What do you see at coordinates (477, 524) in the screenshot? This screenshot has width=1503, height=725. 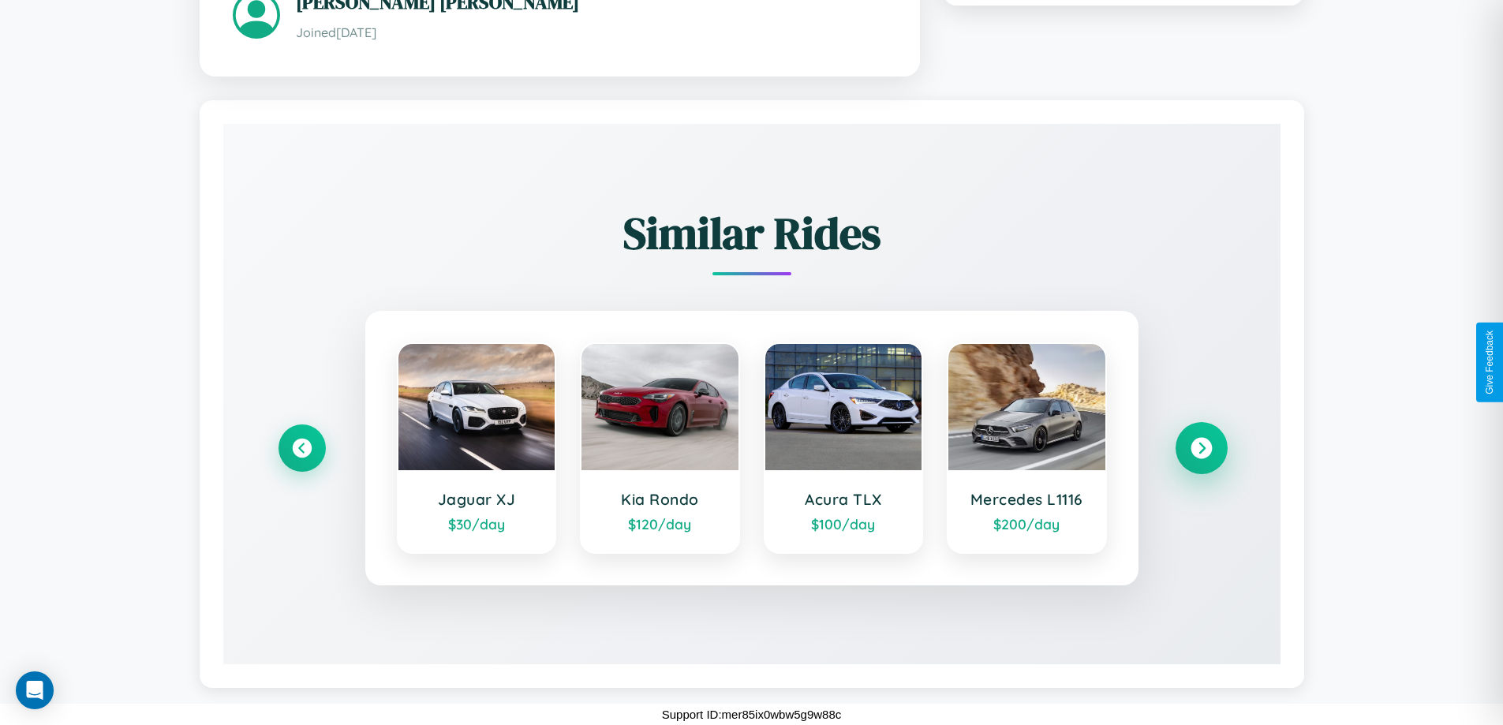 I see `div: $ 30 /day` at bounding box center [477, 524].